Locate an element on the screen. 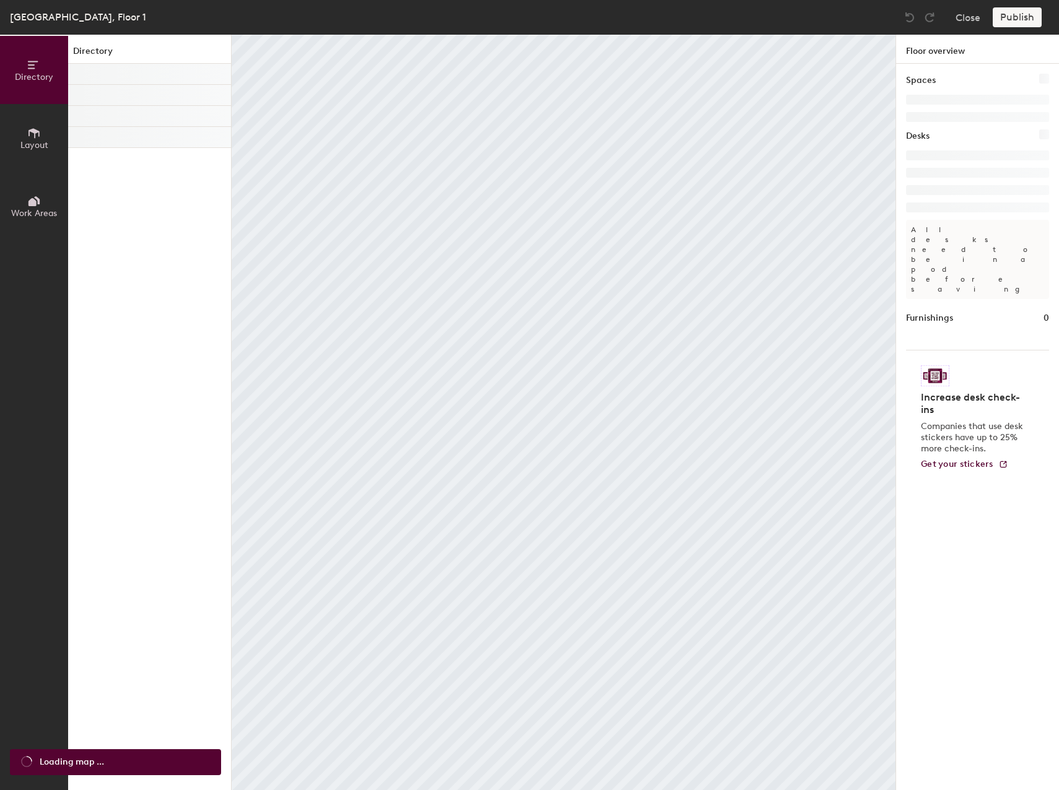 This screenshot has width=1059, height=790. h1: Directory is located at coordinates (149, 54).